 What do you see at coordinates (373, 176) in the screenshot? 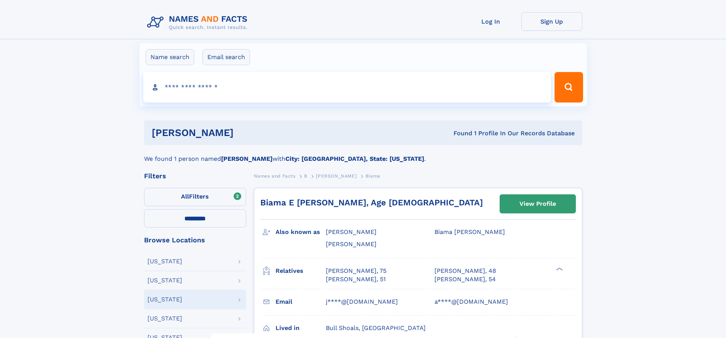
I see `span: Biama` at bounding box center [373, 176].